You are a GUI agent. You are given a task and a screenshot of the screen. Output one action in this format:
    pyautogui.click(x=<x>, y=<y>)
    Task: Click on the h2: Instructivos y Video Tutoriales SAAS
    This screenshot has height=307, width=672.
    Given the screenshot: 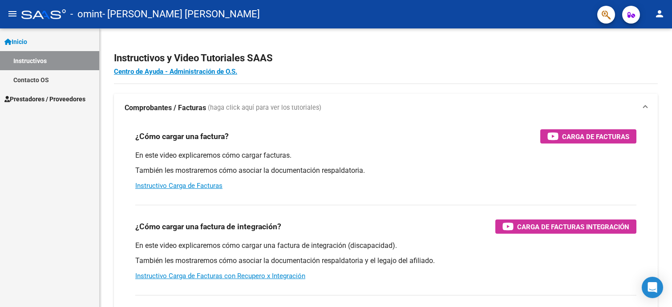 What is the action you would take?
    pyautogui.click(x=386, y=58)
    